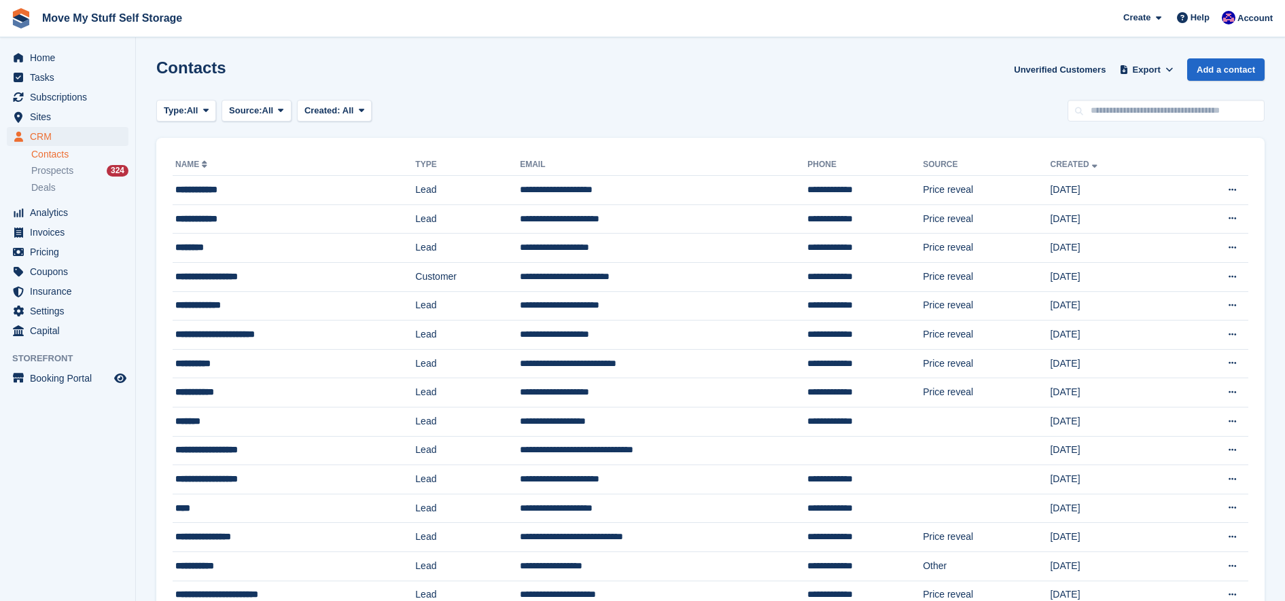 This screenshot has height=601, width=1285. Describe the element at coordinates (43, 188) in the screenshot. I see `span: Deals` at that location.